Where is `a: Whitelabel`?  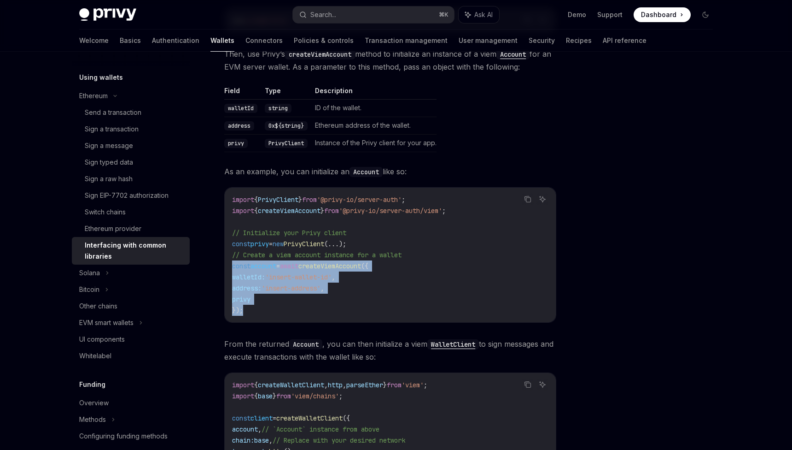 a: Whitelabel is located at coordinates (131, 356).